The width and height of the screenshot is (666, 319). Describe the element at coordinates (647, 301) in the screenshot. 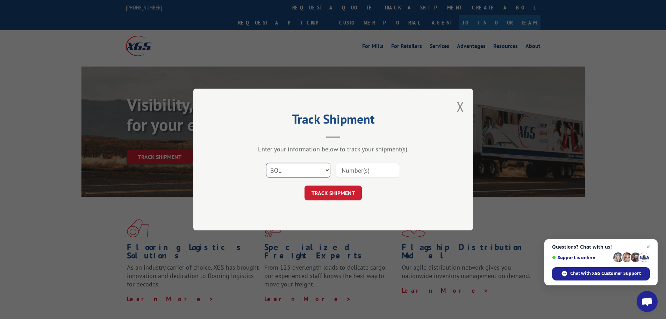

I see `div: Open chat` at that location.